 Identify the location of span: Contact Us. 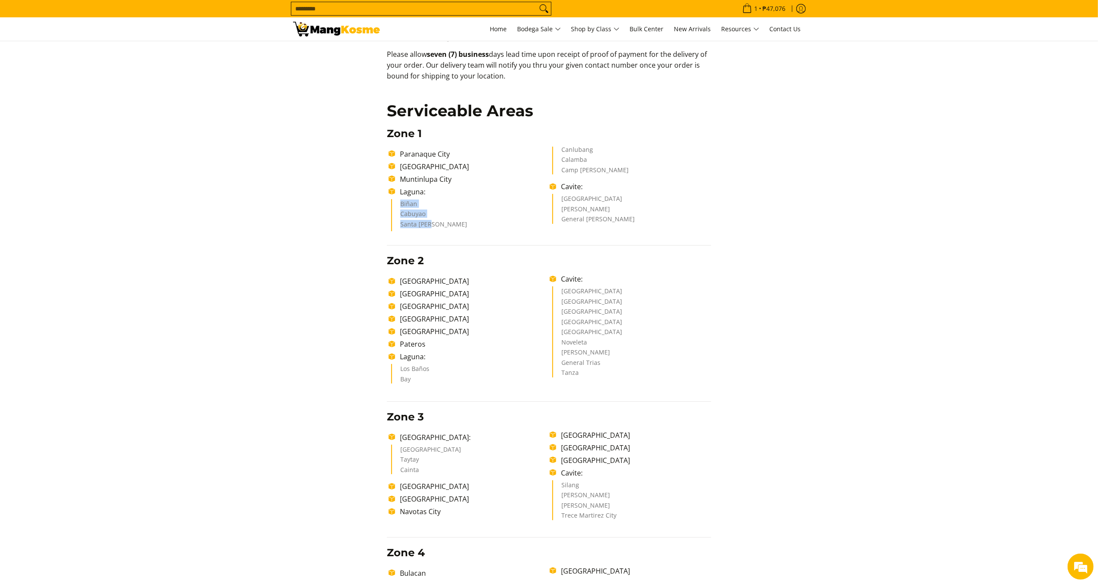
(785, 29).